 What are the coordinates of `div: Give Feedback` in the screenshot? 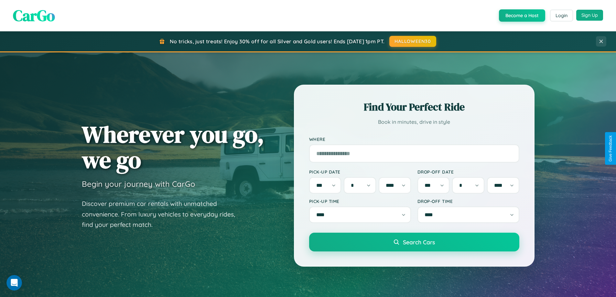 It's located at (611, 148).